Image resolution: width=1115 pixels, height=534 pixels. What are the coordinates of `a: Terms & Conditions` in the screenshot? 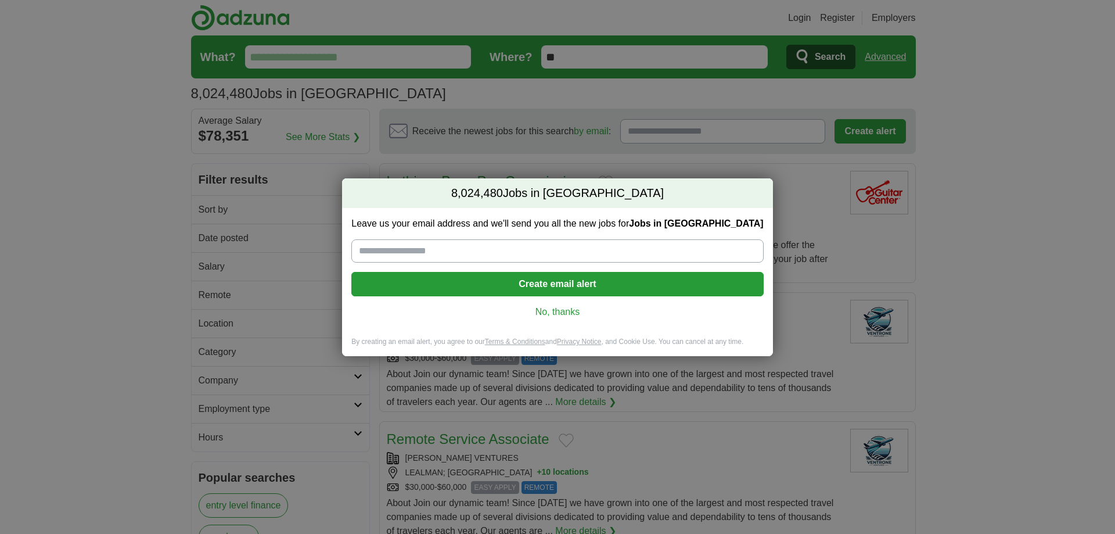 It's located at (515, 342).